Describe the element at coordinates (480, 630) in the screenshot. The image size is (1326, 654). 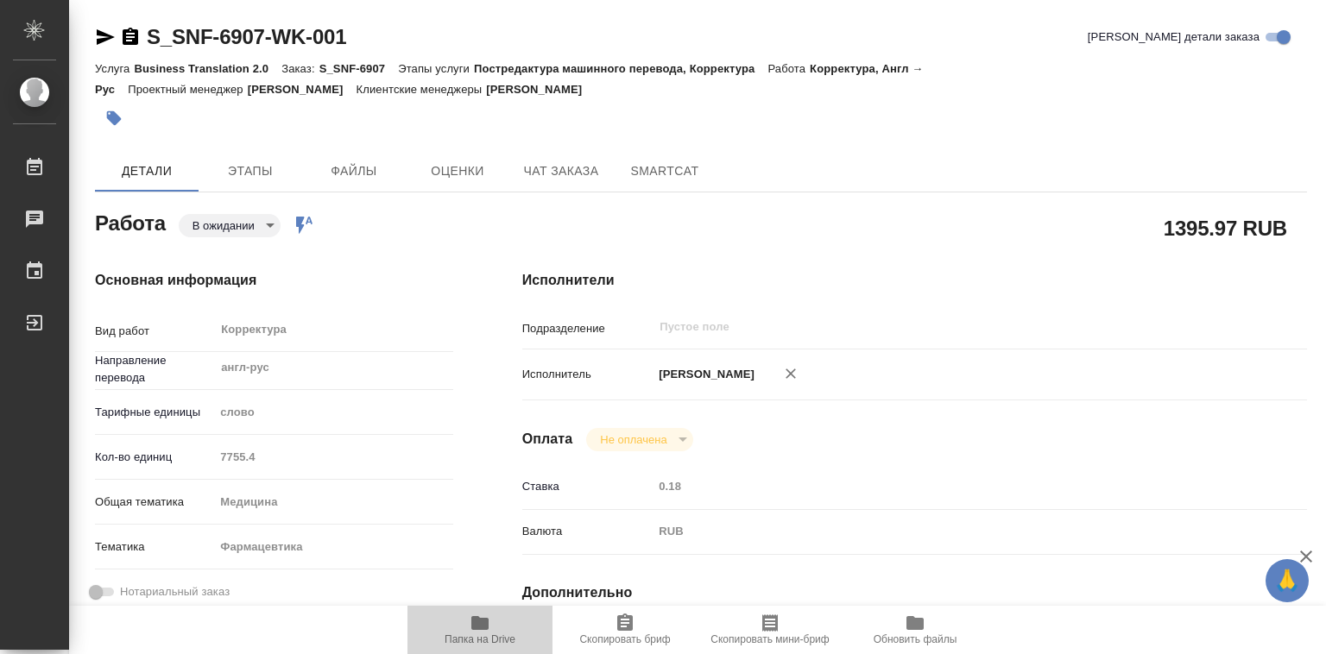
I see `button: Папка на Drive` at that location.